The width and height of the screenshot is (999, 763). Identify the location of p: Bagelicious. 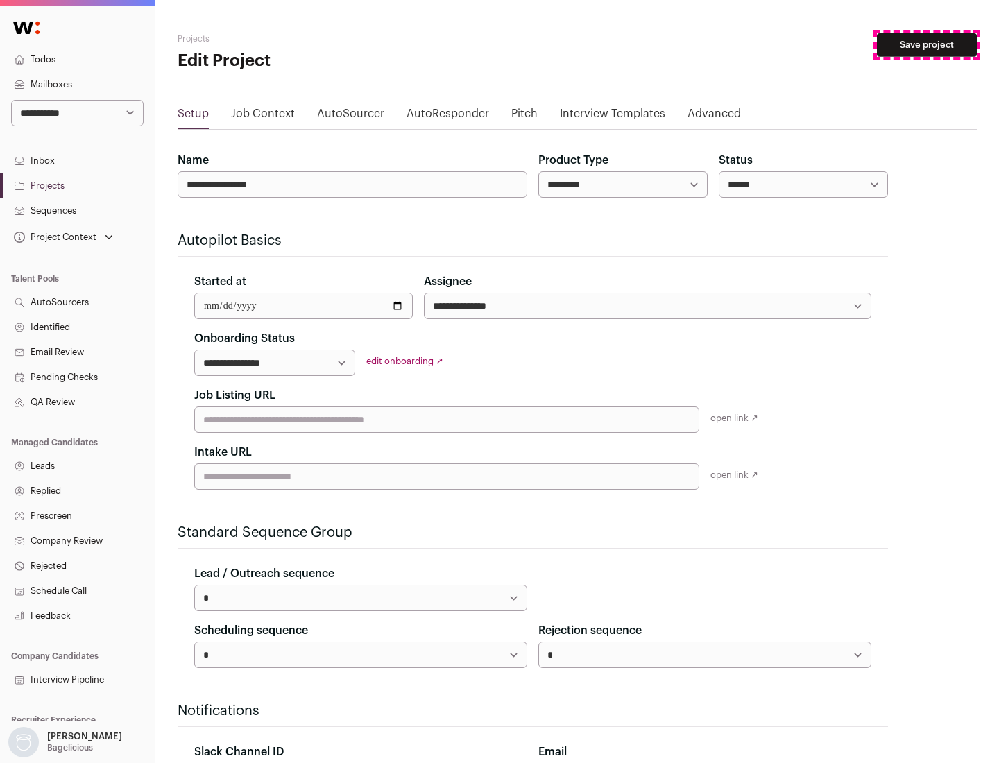
(70, 748).